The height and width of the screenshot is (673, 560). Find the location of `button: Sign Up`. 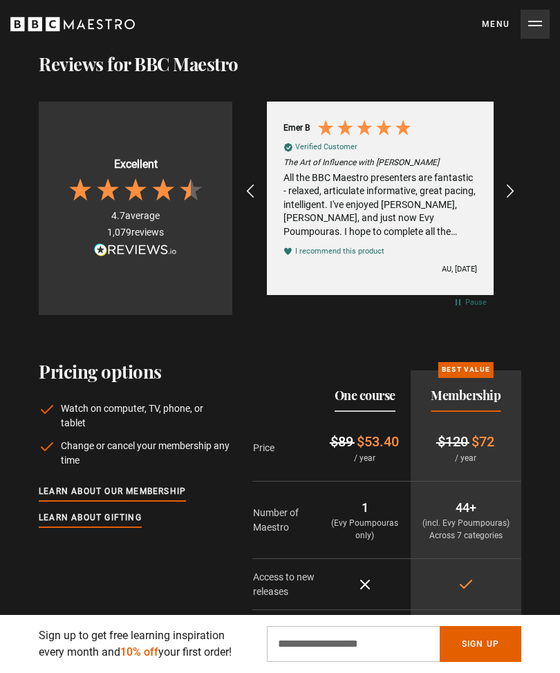

button: Sign Up is located at coordinates (481, 644).